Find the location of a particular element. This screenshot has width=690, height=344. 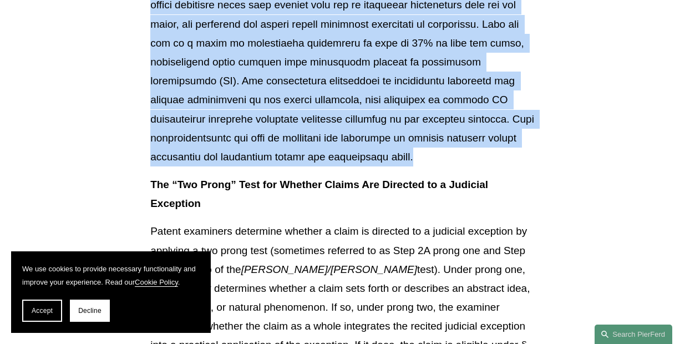

section: Cookie banner is located at coordinates (111, 292).